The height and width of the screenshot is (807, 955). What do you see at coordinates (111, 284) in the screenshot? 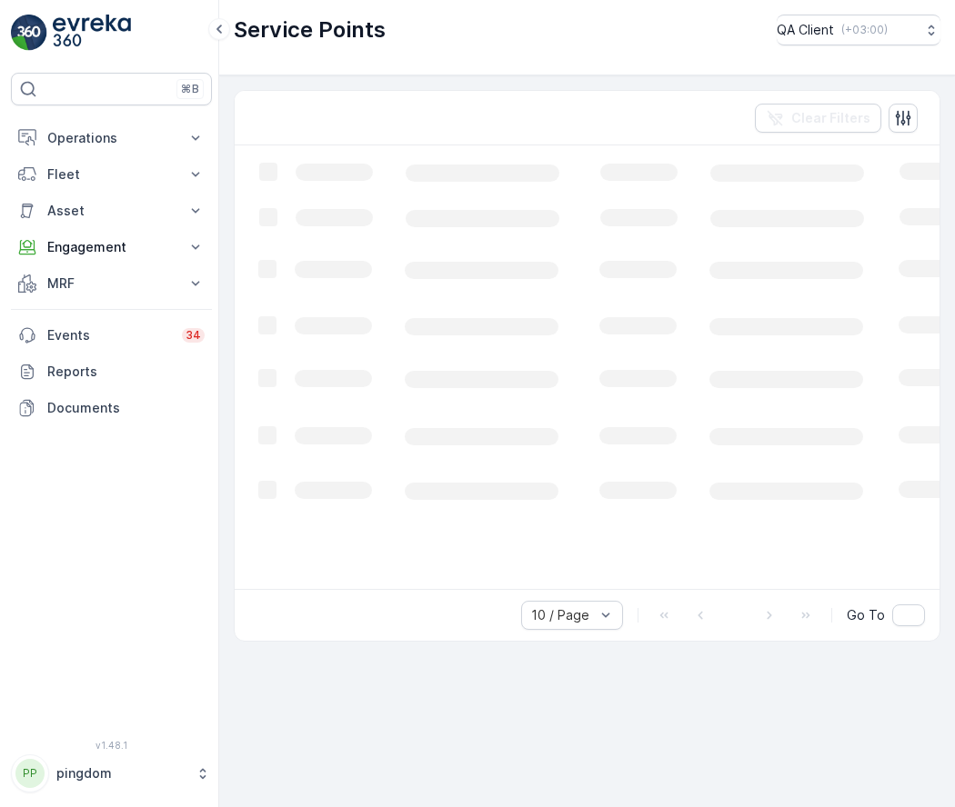
I see `p: MRF` at bounding box center [111, 284].